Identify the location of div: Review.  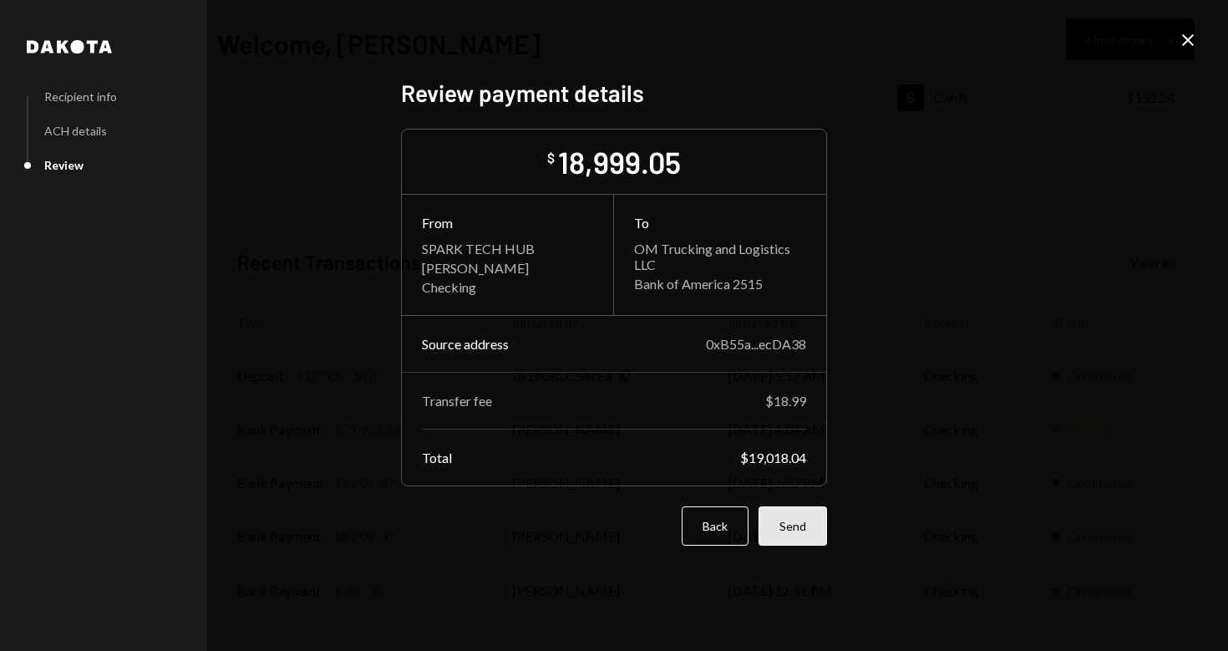
(64, 165).